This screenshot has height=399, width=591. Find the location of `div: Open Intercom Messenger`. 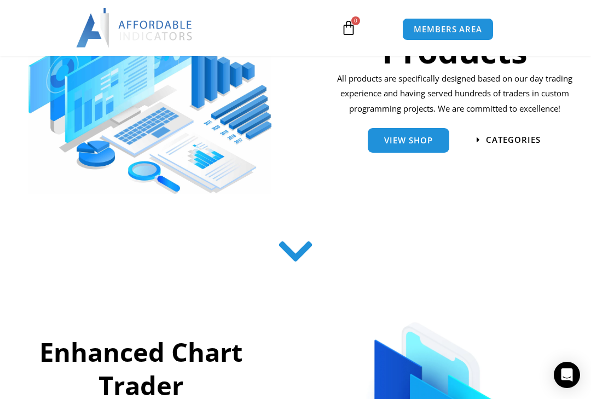

div: Open Intercom Messenger is located at coordinates (567, 375).